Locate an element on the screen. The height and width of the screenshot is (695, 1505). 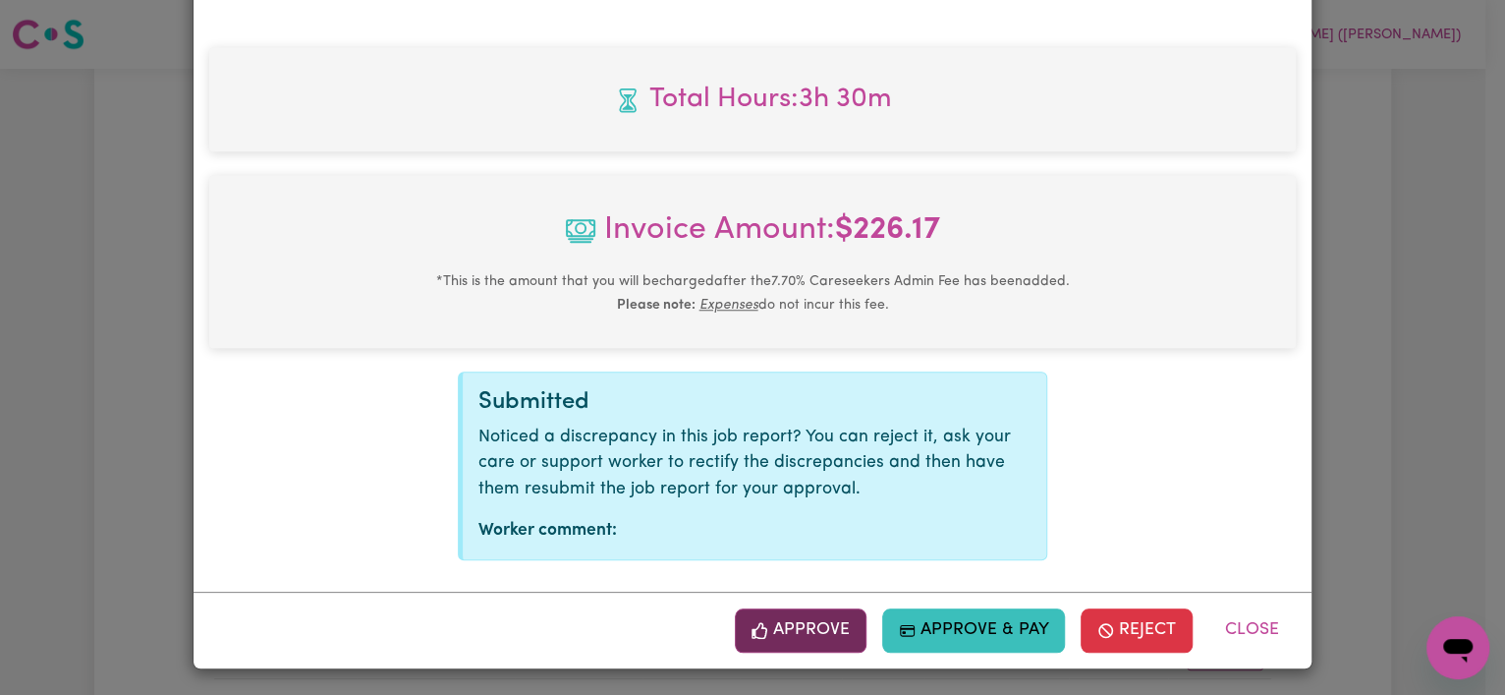
span: Submitted is located at coordinates (533, 402).